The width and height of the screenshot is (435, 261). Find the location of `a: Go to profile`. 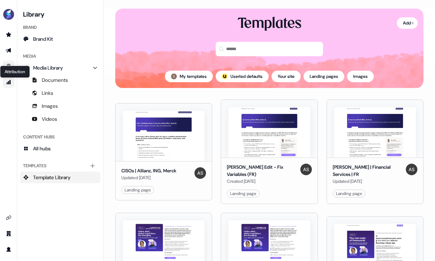

a: Go to profile is located at coordinates (9, 249).